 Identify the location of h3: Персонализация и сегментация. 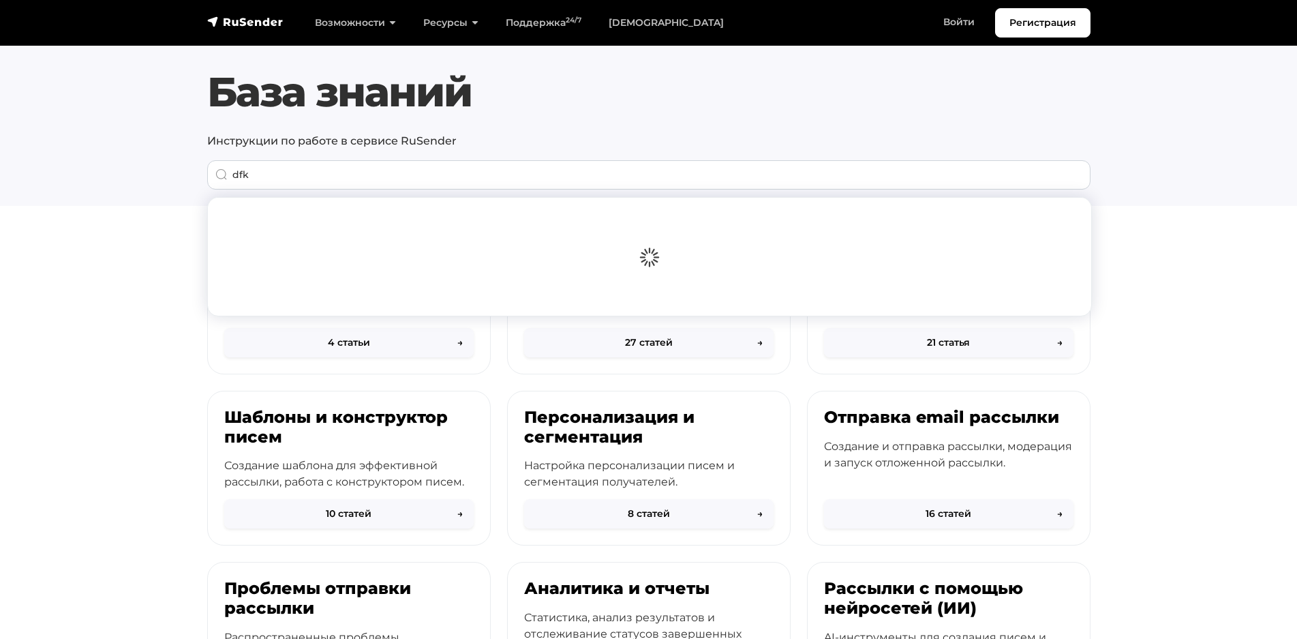
(649, 427).